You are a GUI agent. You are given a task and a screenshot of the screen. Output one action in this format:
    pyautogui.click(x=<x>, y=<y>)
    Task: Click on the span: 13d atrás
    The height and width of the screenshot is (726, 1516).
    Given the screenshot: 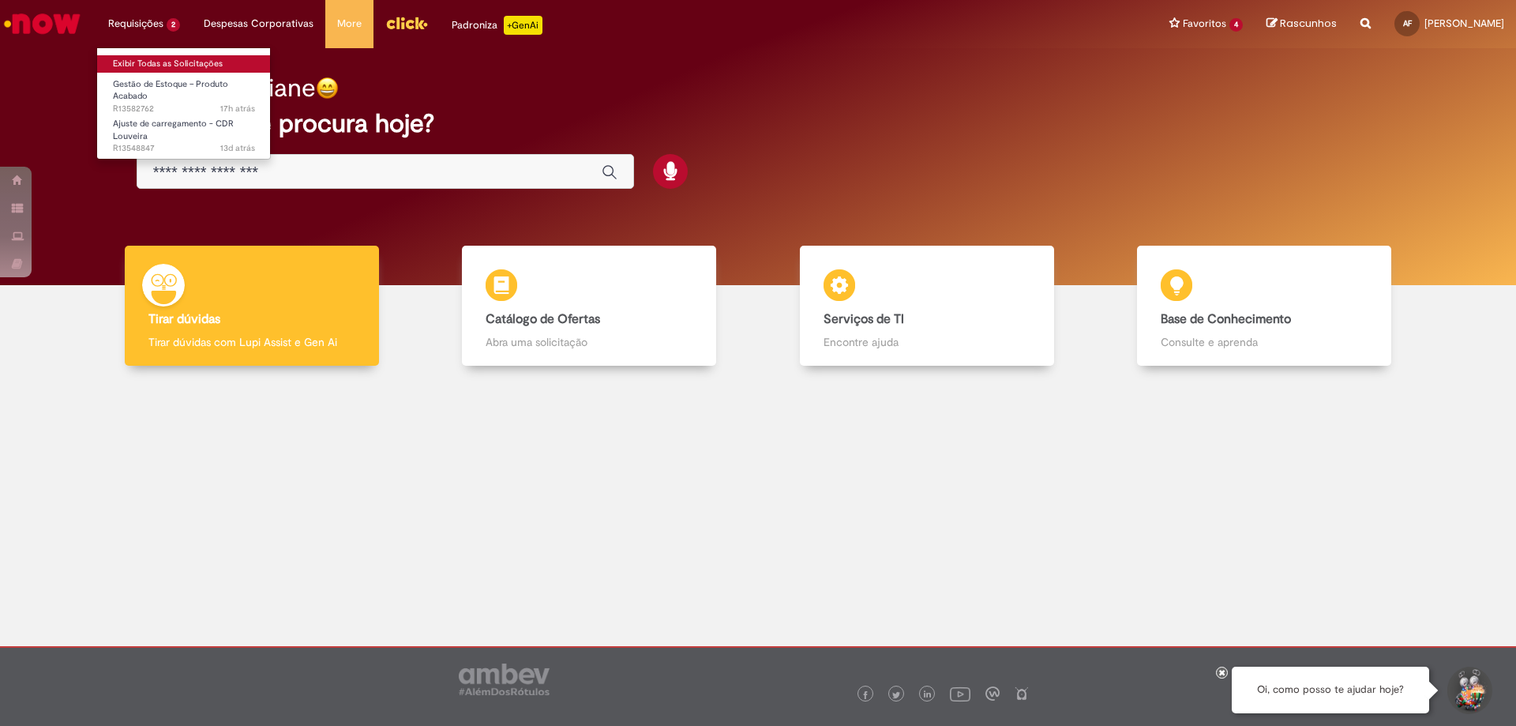 What is the action you would take?
    pyautogui.click(x=238, y=148)
    